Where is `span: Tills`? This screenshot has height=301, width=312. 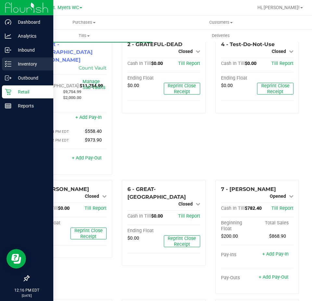
span: Tills is located at coordinates (84, 36).